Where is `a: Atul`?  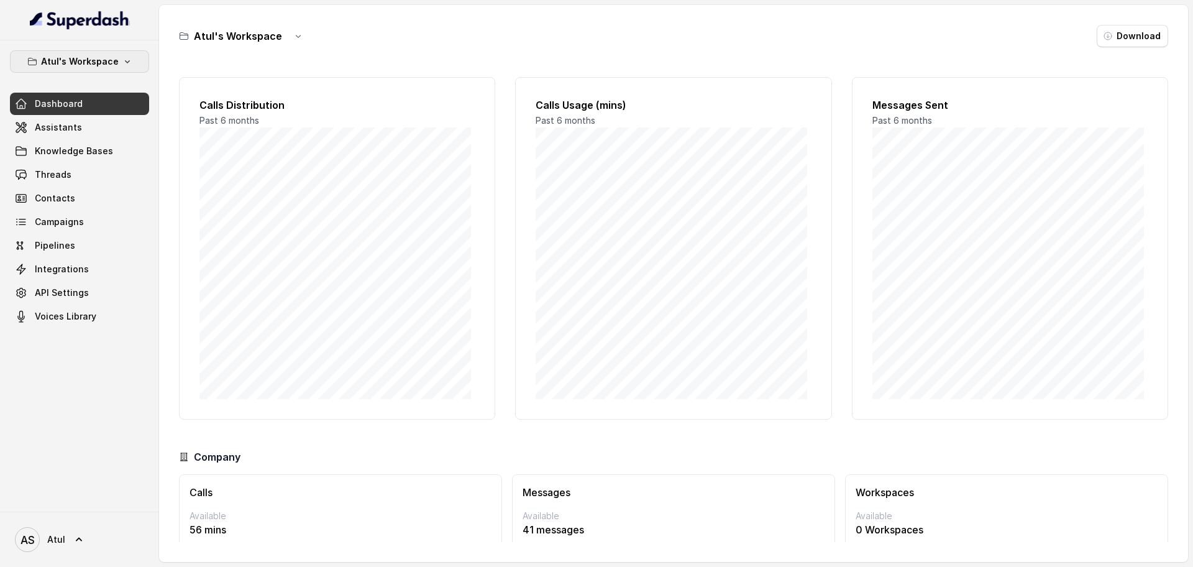 a: Atul is located at coordinates (80, 539).